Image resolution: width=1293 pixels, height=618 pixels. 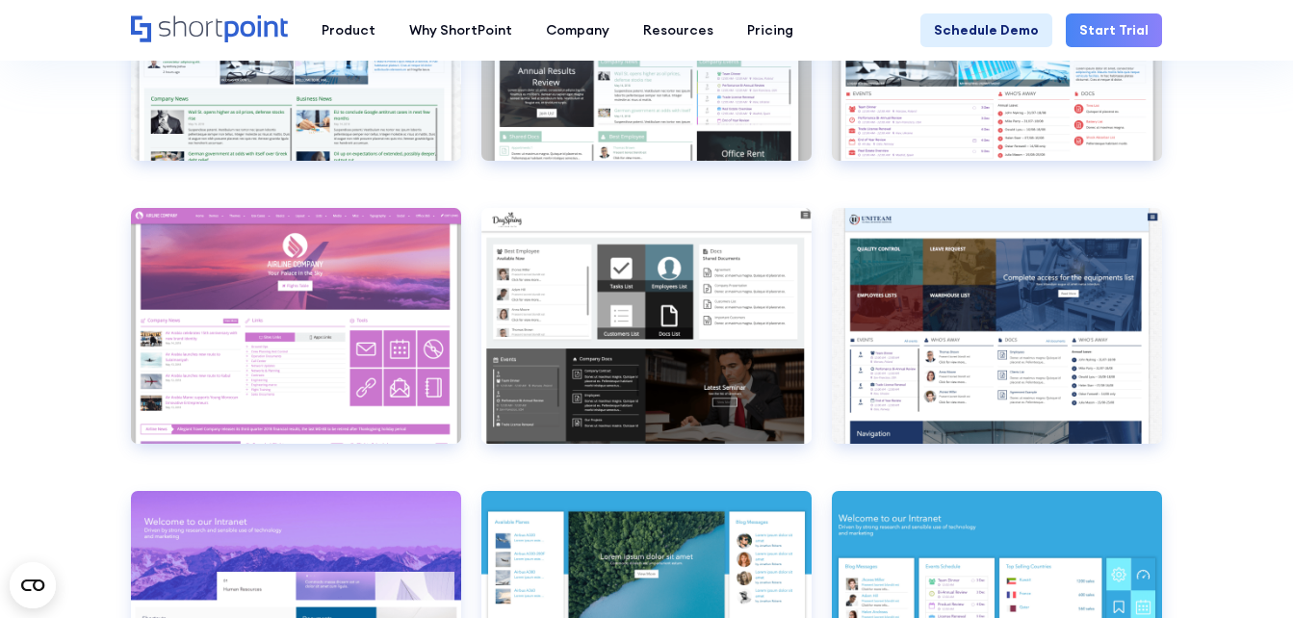 What do you see at coordinates (769, 30) in the screenshot?
I see `a: Pricing` at bounding box center [769, 30].